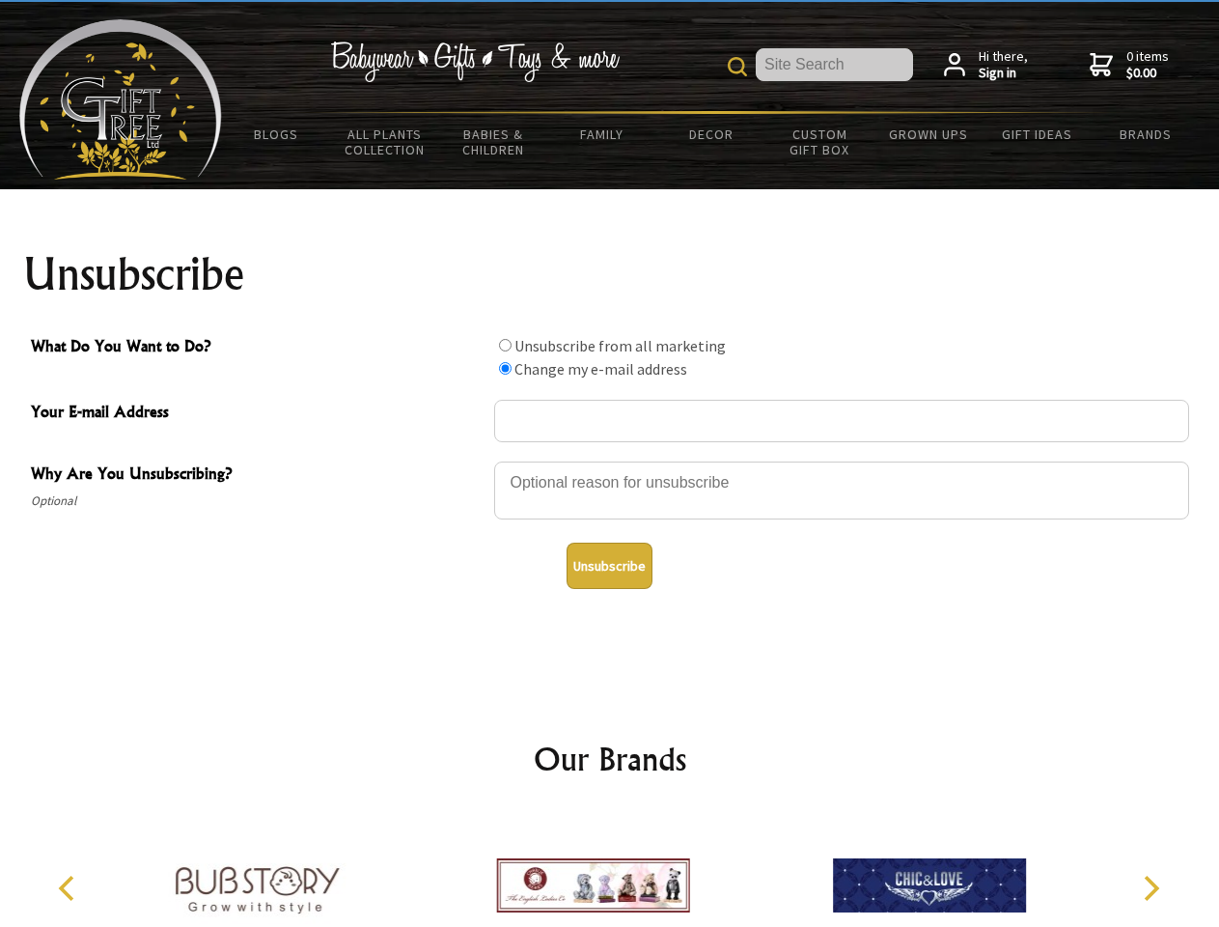 This screenshot has height=927, width=1219. What do you see at coordinates (600, 369) in the screenshot?
I see `label: Change my e-mail address` at bounding box center [600, 369].